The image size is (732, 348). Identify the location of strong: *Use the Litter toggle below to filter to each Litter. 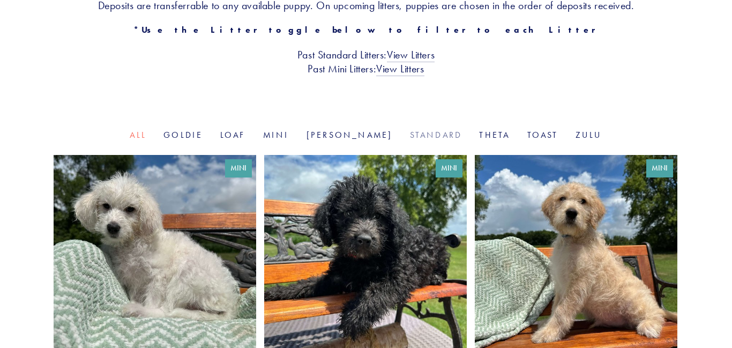
(366, 29).